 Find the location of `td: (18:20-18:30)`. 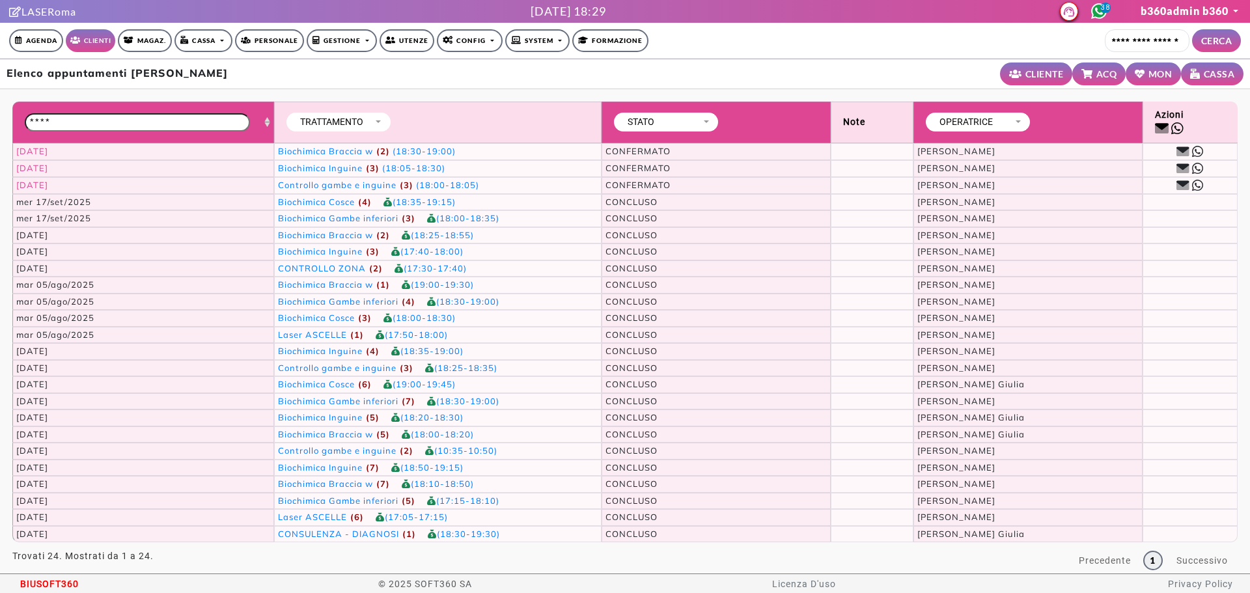

td: (18:20-18:30) is located at coordinates (437, 418).